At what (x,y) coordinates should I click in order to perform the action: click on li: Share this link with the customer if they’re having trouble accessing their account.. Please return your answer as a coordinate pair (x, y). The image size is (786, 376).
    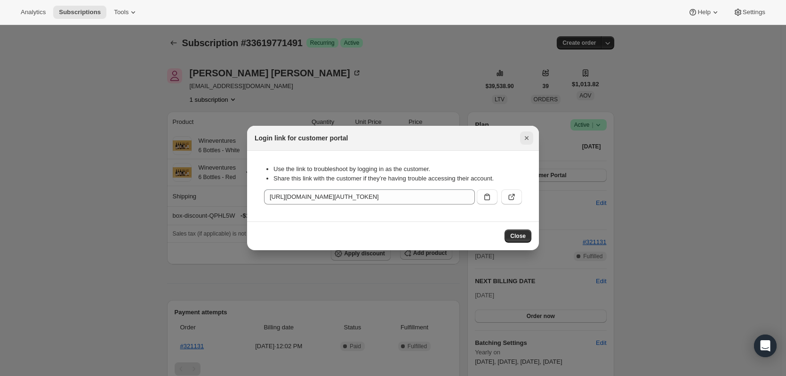
    Looking at the image, I should click on (398, 178).